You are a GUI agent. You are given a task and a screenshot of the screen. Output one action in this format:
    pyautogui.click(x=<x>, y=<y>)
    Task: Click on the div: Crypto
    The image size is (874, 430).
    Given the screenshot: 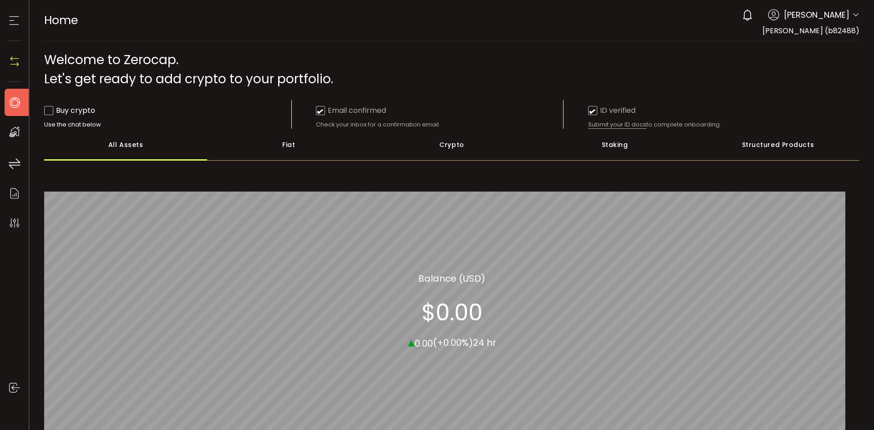 What is the action you would take?
    pyautogui.click(x=451, y=145)
    